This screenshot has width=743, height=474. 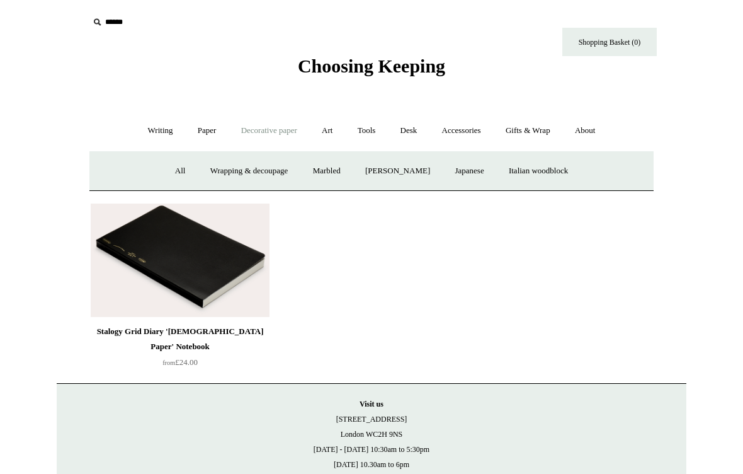 What do you see at coordinates (367, 130) in the screenshot?
I see `a: Tools` at bounding box center [367, 130].